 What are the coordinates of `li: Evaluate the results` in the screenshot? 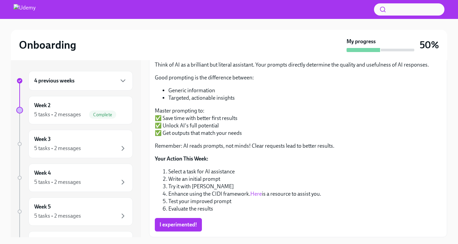 It's located at (305, 209).